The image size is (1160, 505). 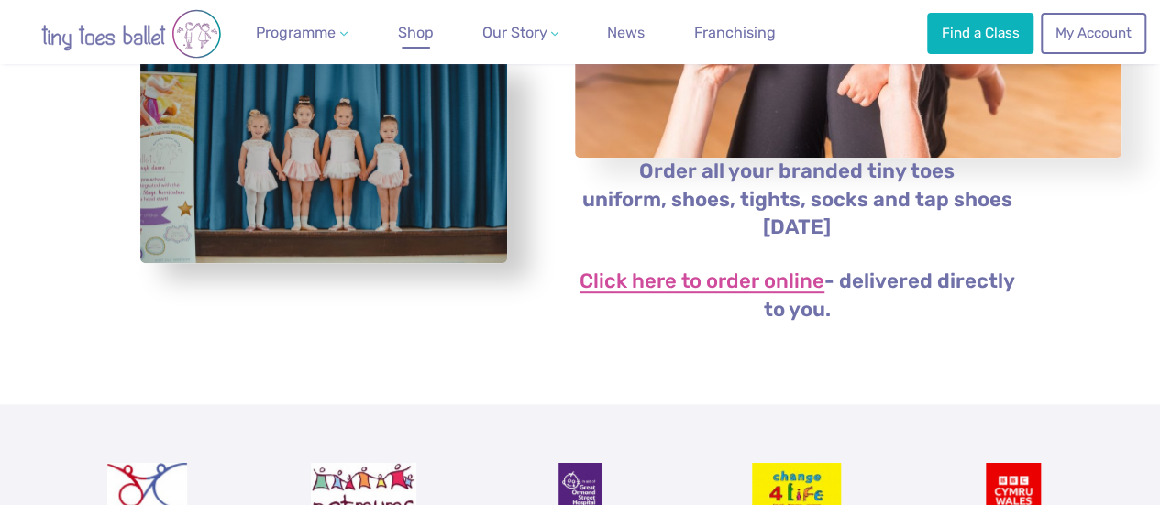 I want to click on a: My Account, so click(x=1093, y=33).